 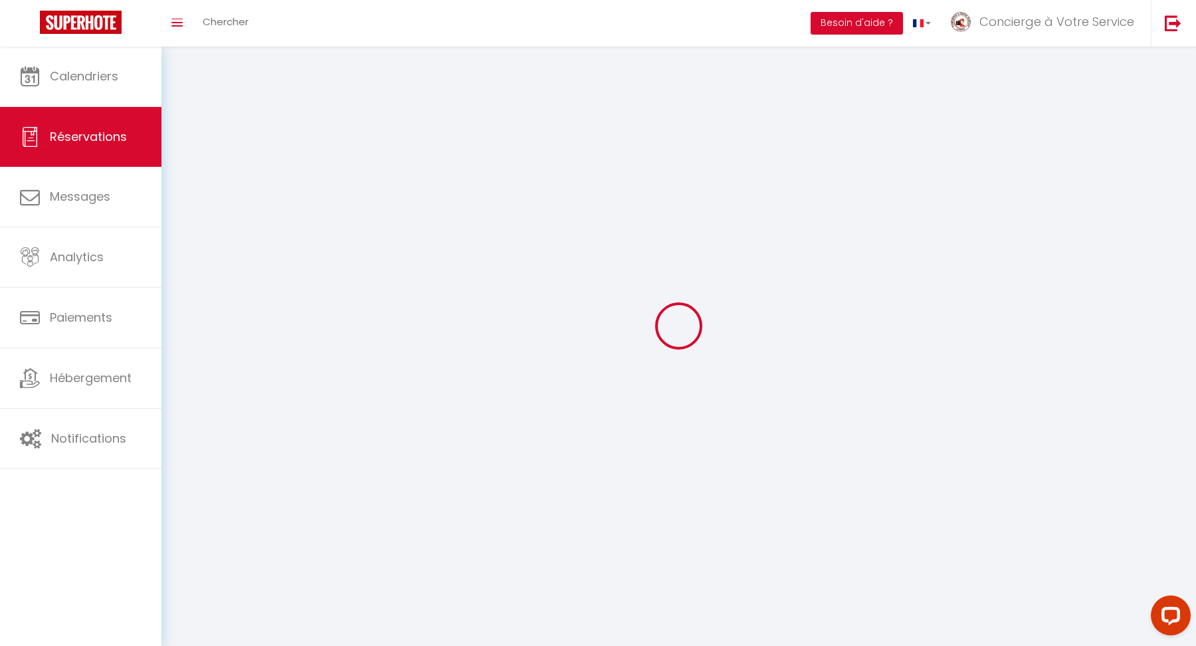 What do you see at coordinates (76, 256) in the screenshot?
I see `span: Analytics` at bounding box center [76, 256].